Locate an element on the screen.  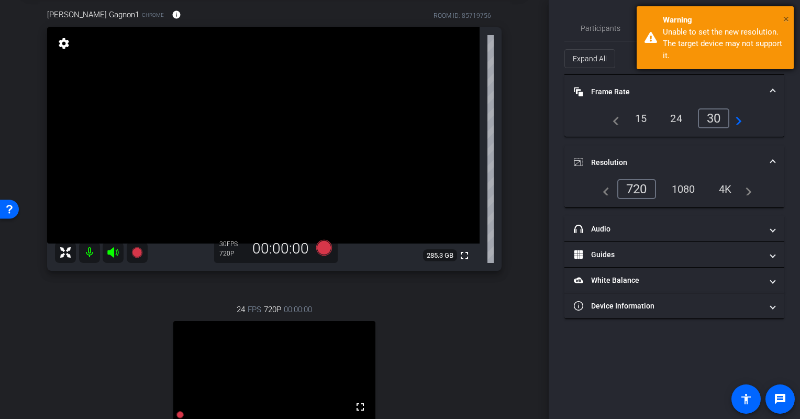
mat-panel-title: Frame Rate is located at coordinates (668, 92).